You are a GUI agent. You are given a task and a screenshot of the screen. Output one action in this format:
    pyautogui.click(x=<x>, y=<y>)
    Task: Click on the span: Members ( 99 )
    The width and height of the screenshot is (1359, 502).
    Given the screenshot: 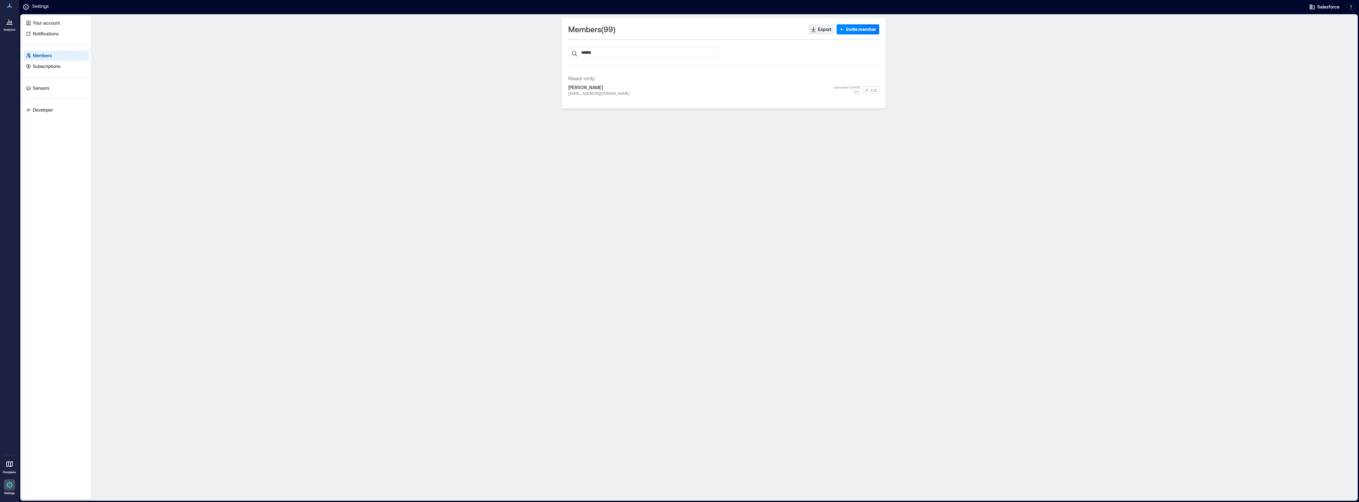 What is the action you would take?
    pyautogui.click(x=592, y=29)
    